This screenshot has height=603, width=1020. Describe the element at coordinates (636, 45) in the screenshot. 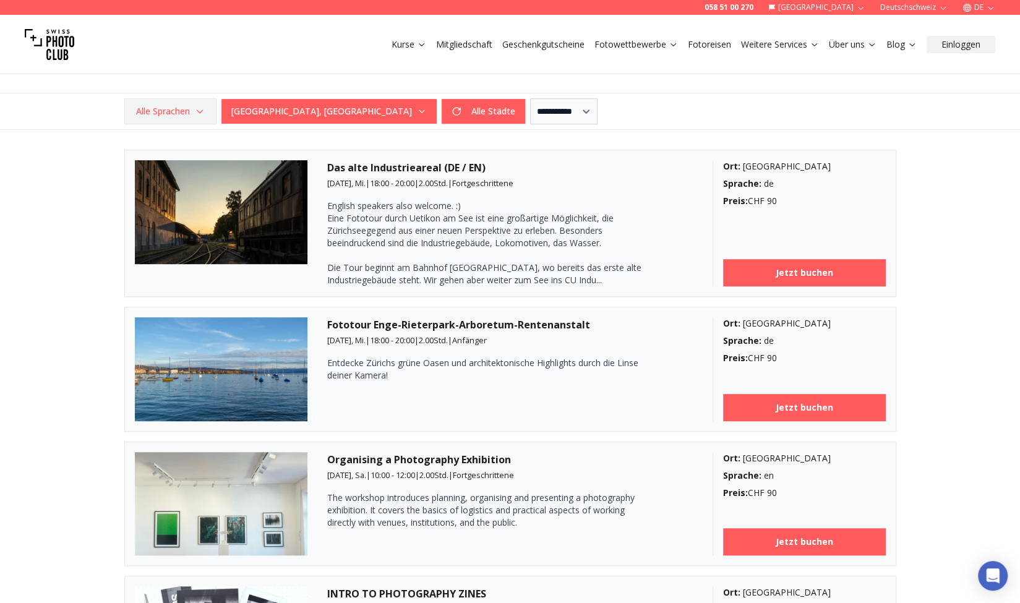

I see `button: Fotowettbewerbe` at that location.